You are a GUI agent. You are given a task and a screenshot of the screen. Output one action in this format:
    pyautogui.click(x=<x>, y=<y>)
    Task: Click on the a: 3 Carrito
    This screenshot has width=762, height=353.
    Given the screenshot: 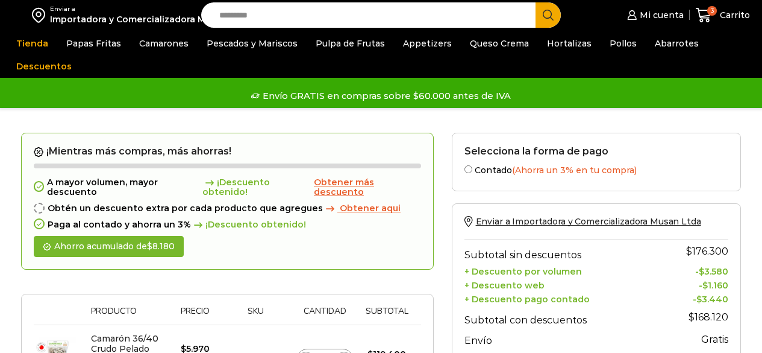 What is the action you would take?
    pyautogui.click(x=723, y=15)
    